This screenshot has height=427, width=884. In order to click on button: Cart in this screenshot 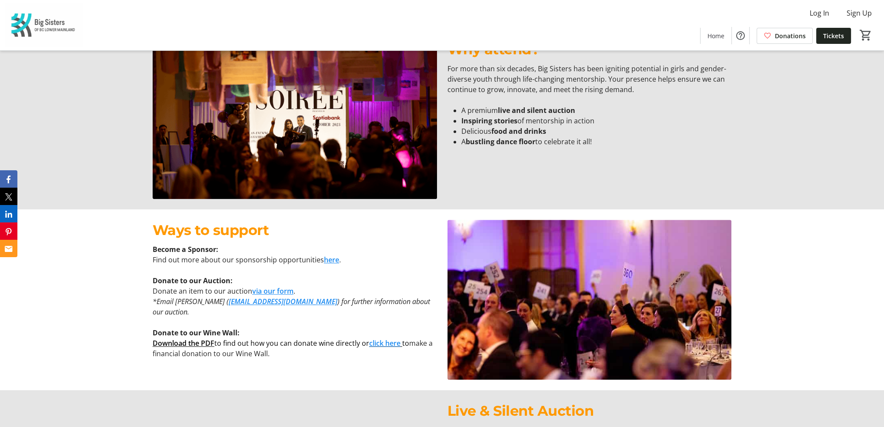, I will do `click(866, 35)`.